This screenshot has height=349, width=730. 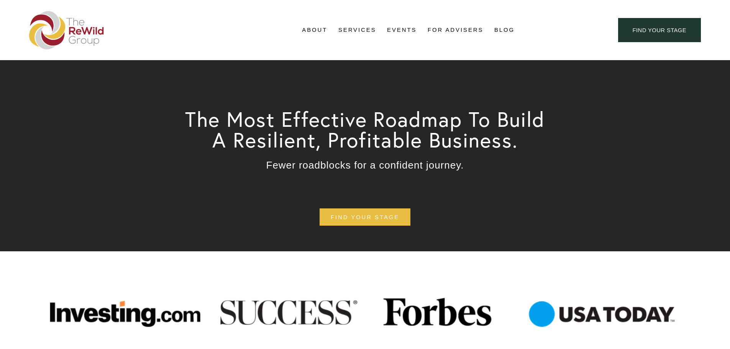 I want to click on span: The Most Effective Roadmap To Build A Resilient, Profitable Business., so click(x=368, y=130).